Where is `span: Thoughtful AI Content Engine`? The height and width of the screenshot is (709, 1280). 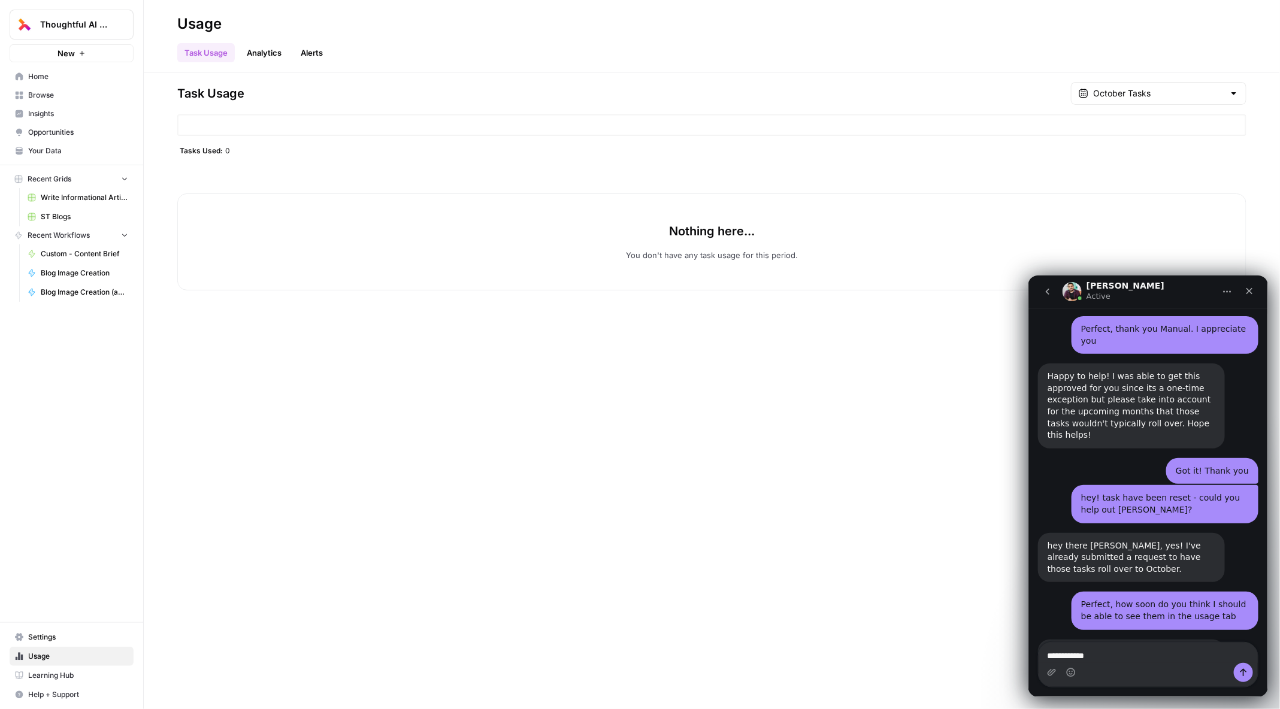 span: Thoughtful AI Content Engine is located at coordinates (76, 25).